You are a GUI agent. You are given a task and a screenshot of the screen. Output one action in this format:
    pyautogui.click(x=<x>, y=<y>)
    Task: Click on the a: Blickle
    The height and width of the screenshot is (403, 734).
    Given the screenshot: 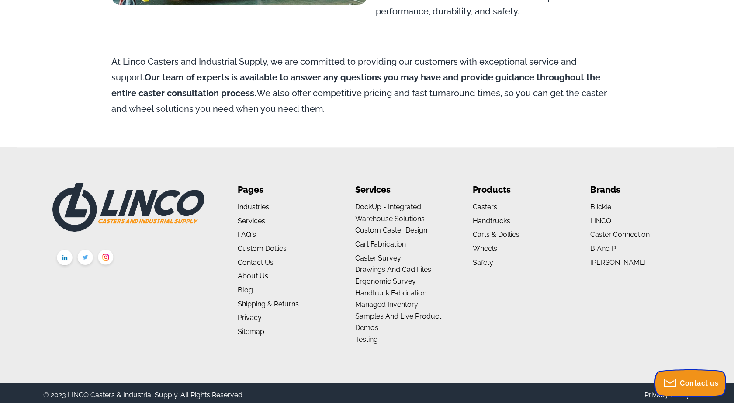 What is the action you would take?
    pyautogui.click(x=601, y=207)
    